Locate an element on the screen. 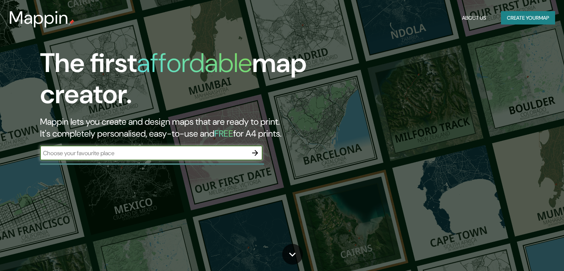 The image size is (564, 271). h1: The first map creator. is located at coordinates (181, 82).